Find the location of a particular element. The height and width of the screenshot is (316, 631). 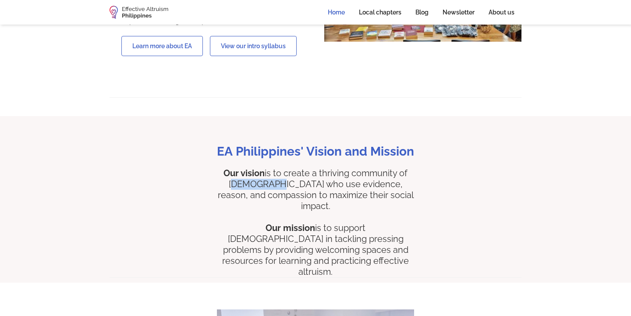

a: About us is located at coordinates (502, 12).